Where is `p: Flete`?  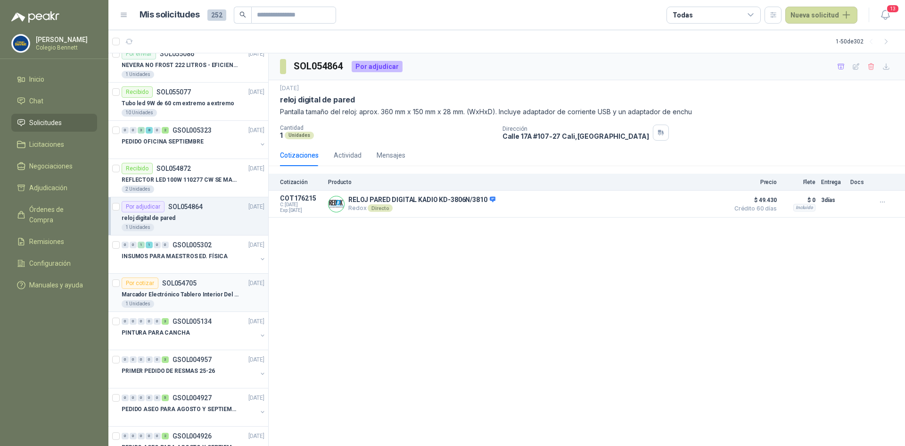 p: Flete is located at coordinates (799, 182).